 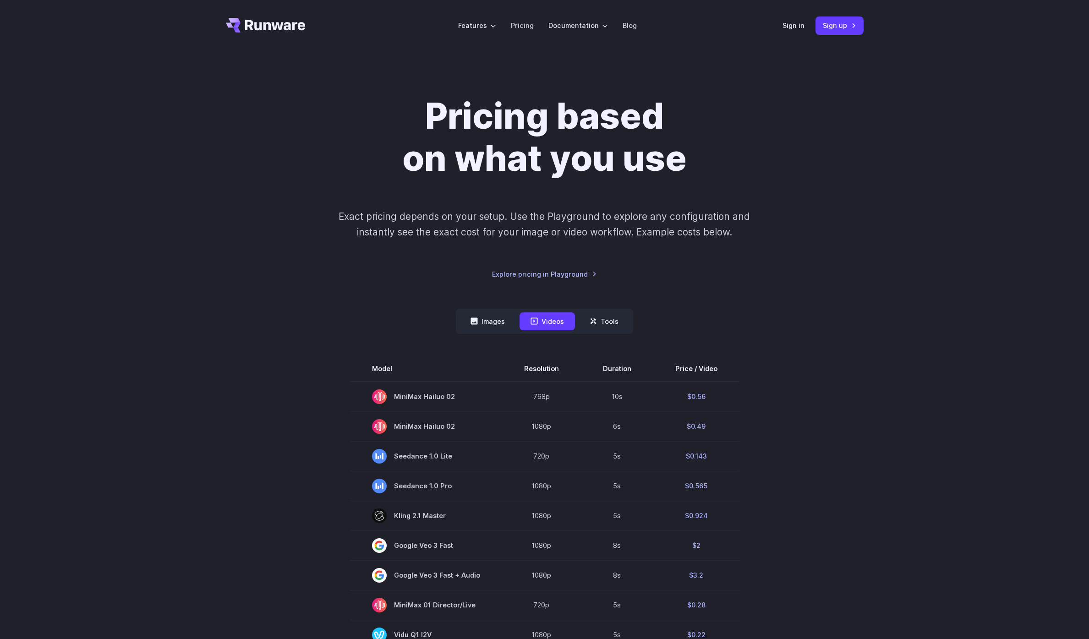 I want to click on a: Explore pricing in Playground, so click(x=544, y=274).